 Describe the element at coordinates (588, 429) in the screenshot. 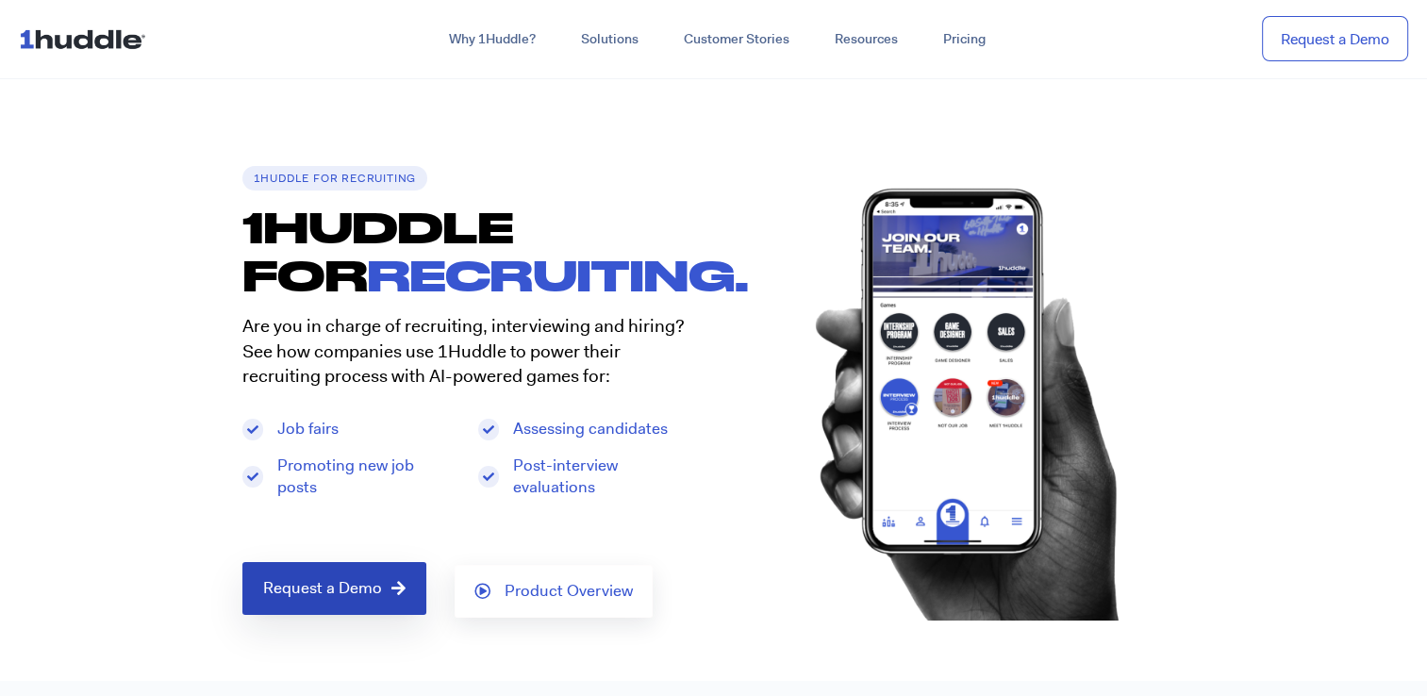

I see `span: Assessing candidates` at that location.